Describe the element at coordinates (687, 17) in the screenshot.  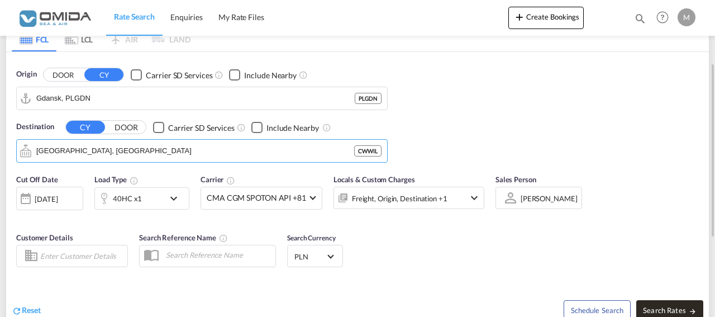
I see `div: M` at that location.